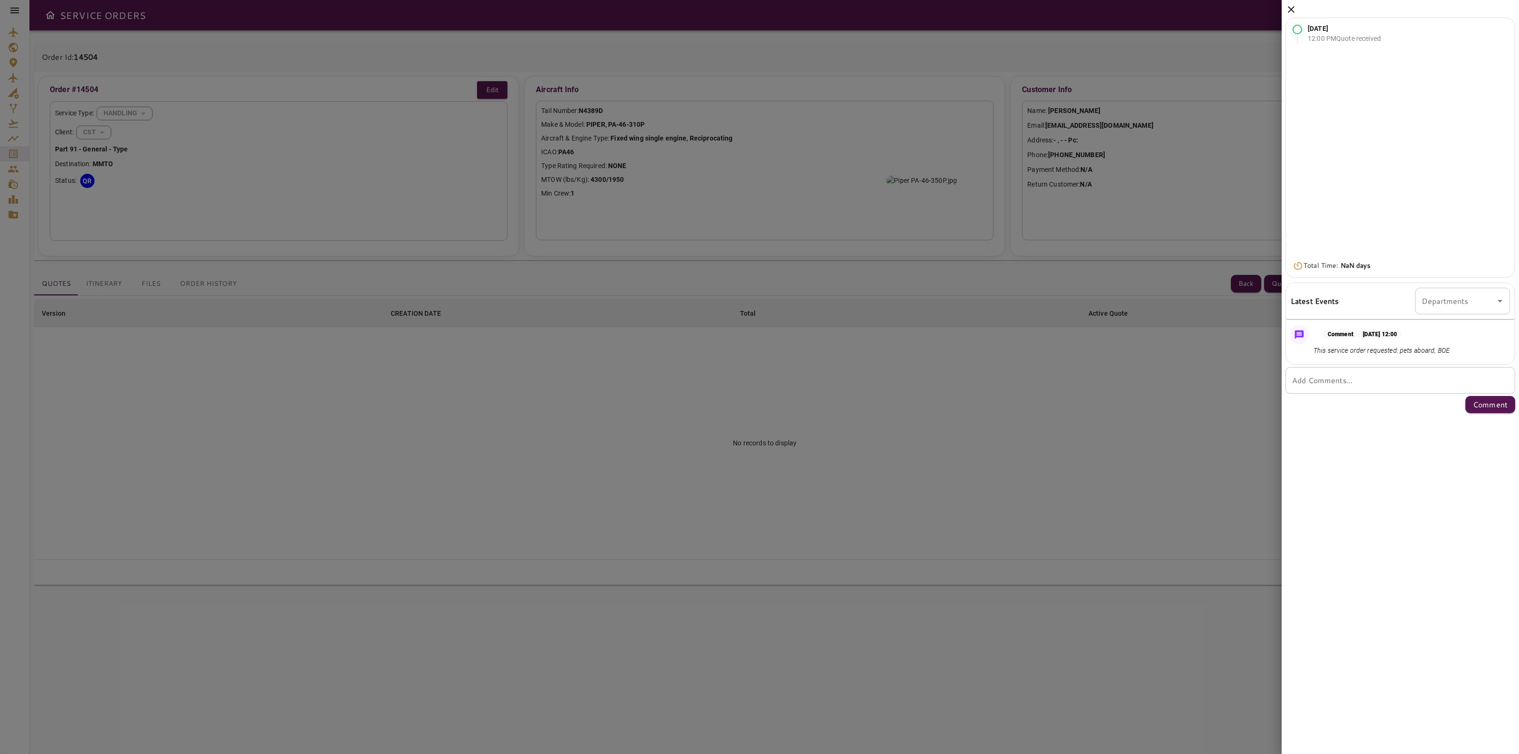 The height and width of the screenshot is (754, 1519). I want to click on img: Message Icon, so click(1299, 335).